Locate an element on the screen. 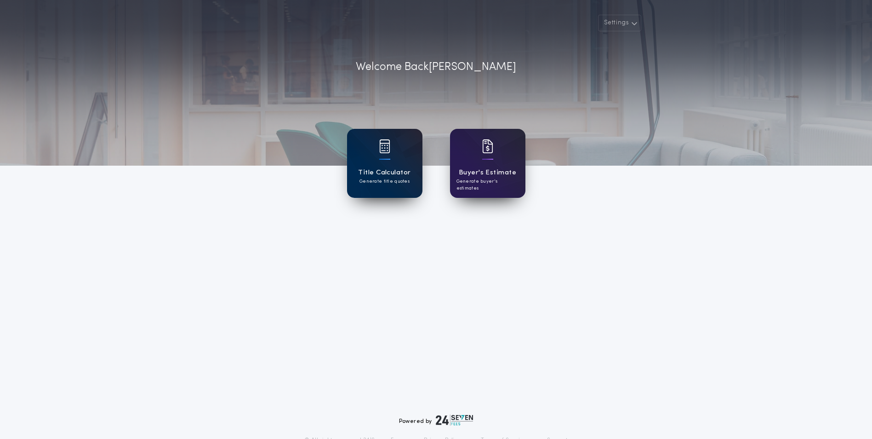 This screenshot has width=872, height=439. a: card iconBuyer's EstimateGenerate buyer's estimates is located at coordinates (488, 163).